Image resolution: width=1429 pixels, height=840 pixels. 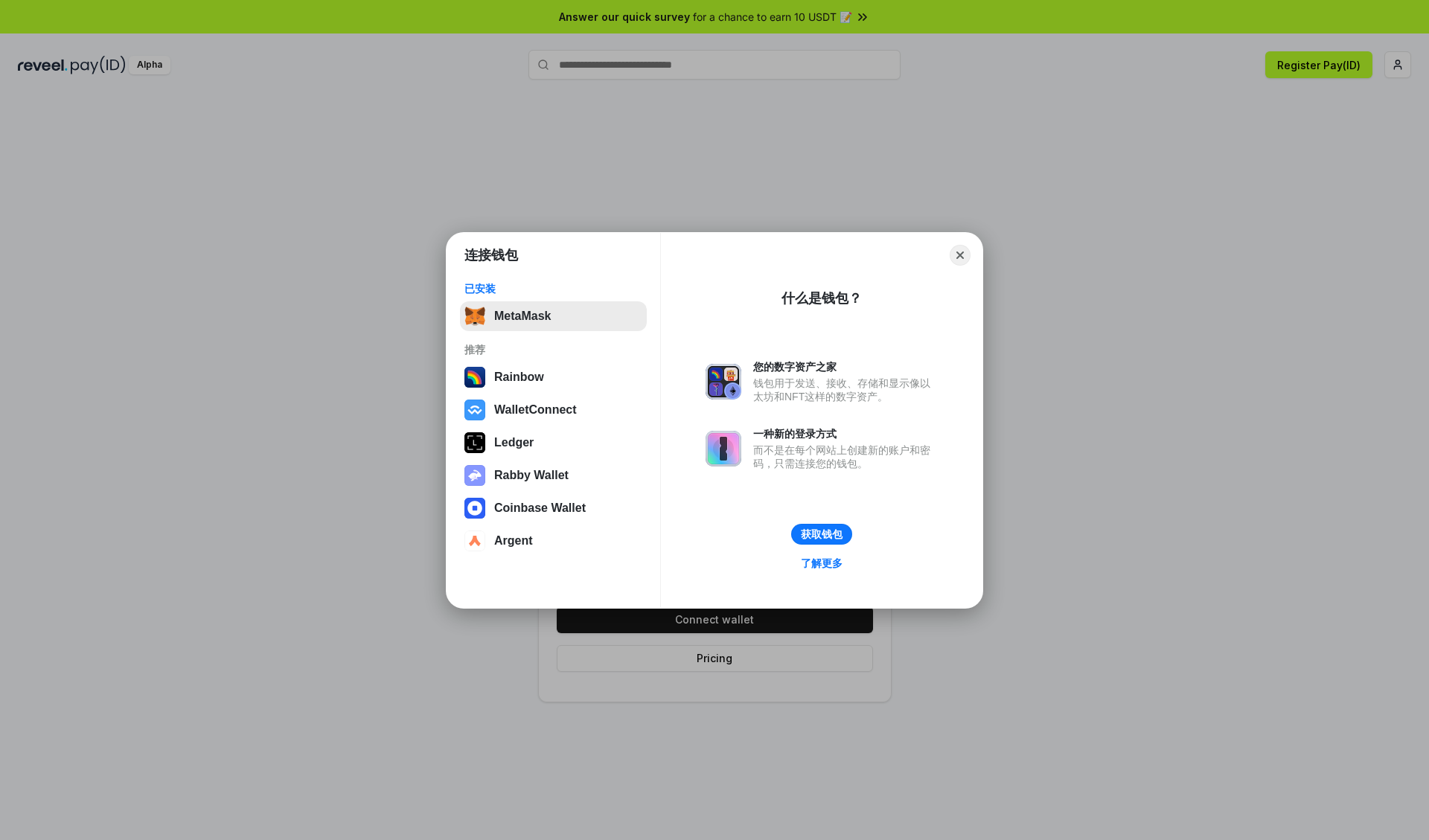 I want to click on div: 一种新的登录方式, so click(x=845, y=434).